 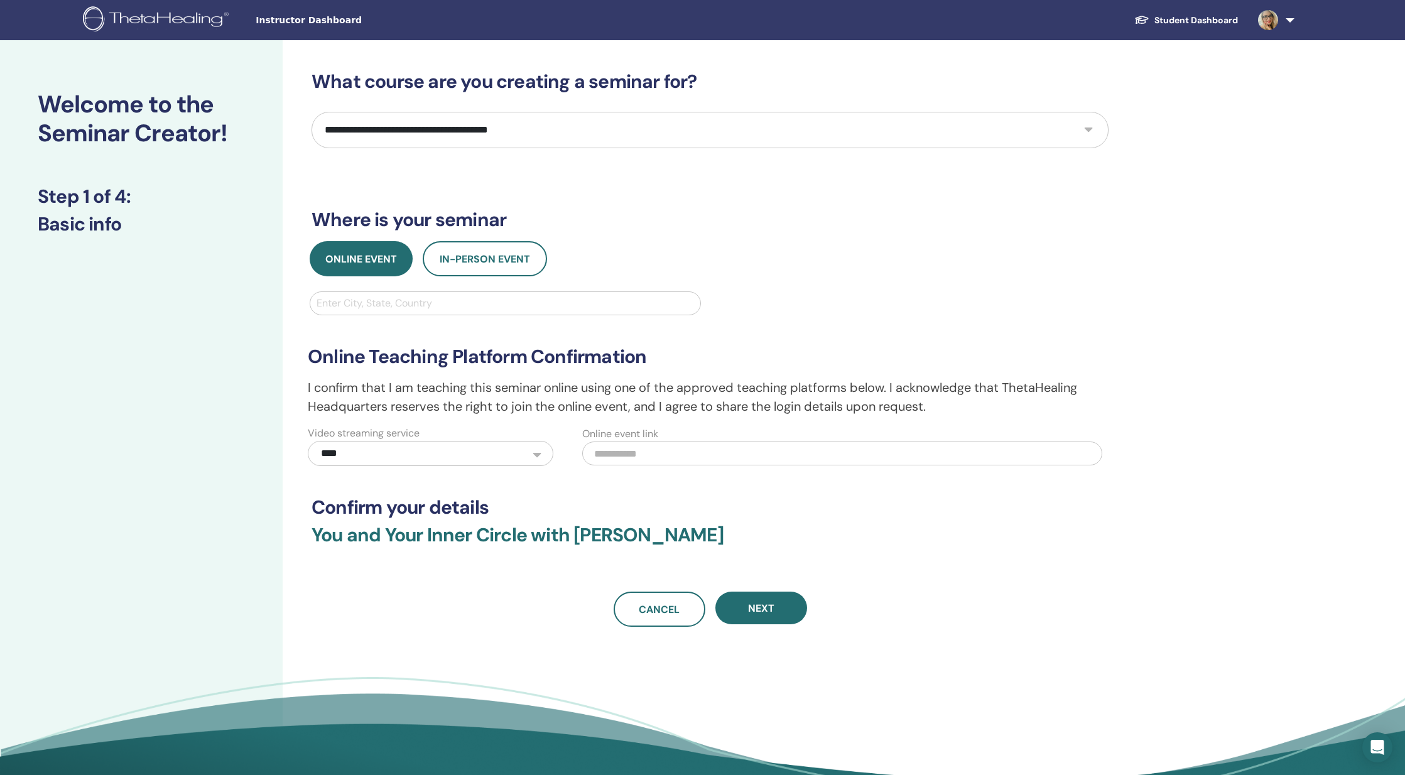 I want to click on h2: Welcome to the Seminar Creator!, so click(x=141, y=119).